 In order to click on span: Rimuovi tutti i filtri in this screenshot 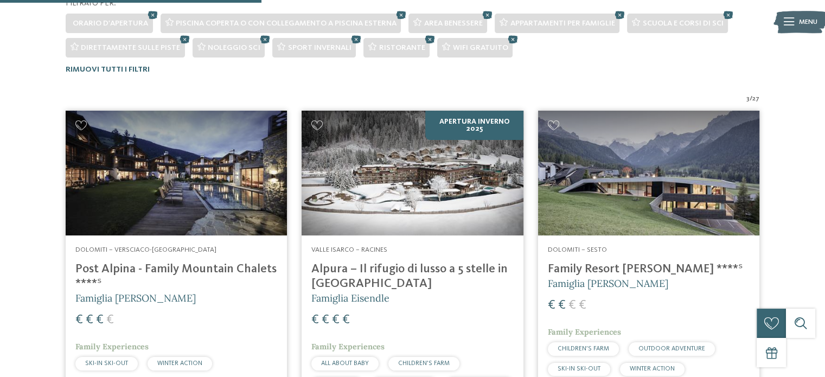, I will do `click(107, 69)`.